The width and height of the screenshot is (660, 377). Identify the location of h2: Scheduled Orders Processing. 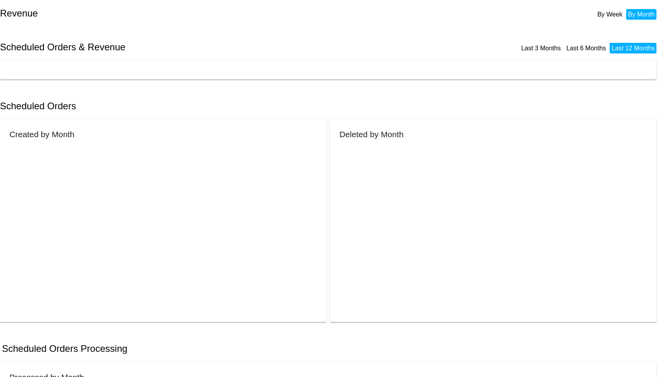
(64, 349).